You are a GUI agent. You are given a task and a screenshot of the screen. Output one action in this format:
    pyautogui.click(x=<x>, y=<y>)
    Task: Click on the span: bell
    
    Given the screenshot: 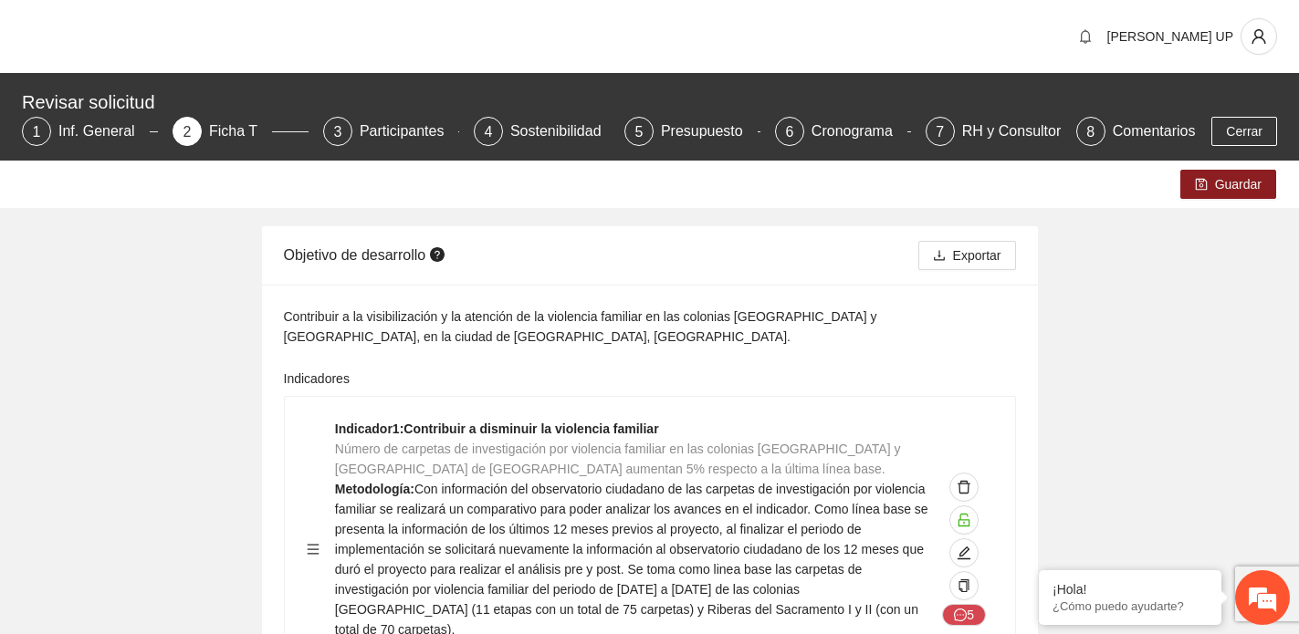 What is the action you would take?
    pyautogui.click(x=1085, y=37)
    